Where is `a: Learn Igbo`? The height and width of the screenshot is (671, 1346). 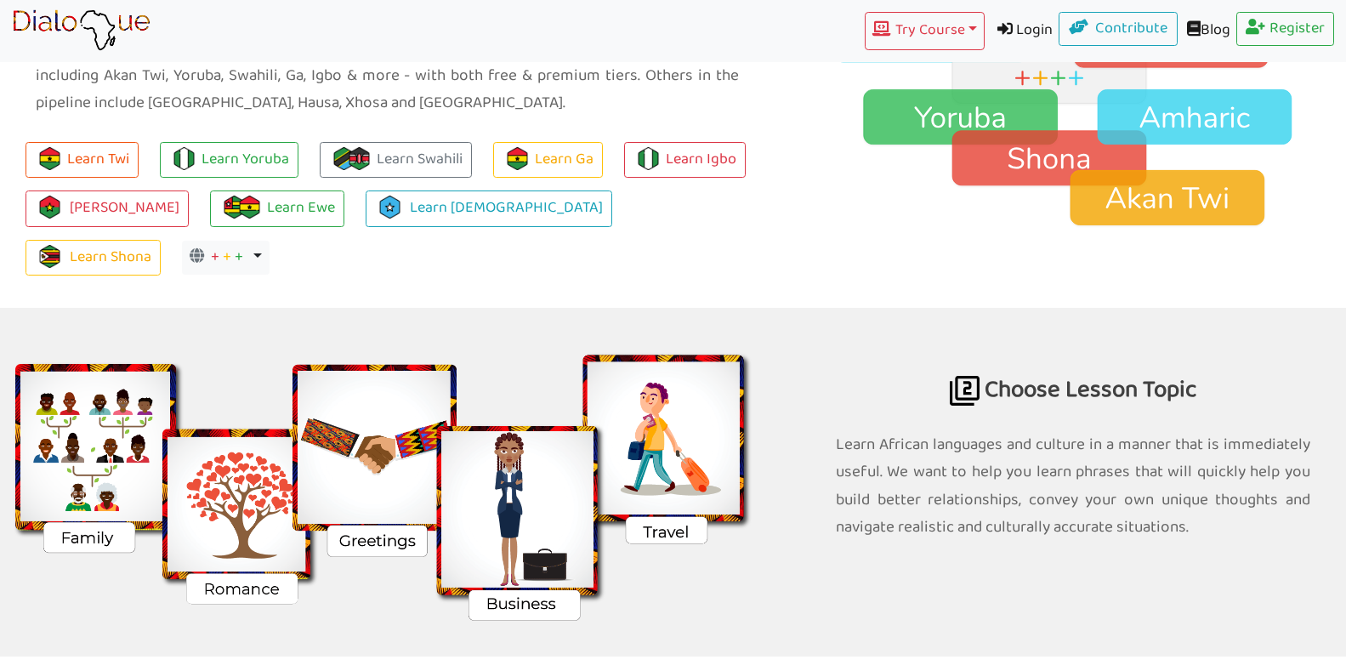
a: Learn Igbo is located at coordinates (684, 160).